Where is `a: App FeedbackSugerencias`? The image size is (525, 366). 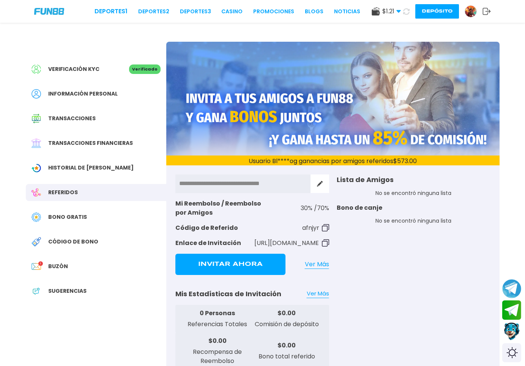
a: App FeedbackSugerencias is located at coordinates (96, 291).